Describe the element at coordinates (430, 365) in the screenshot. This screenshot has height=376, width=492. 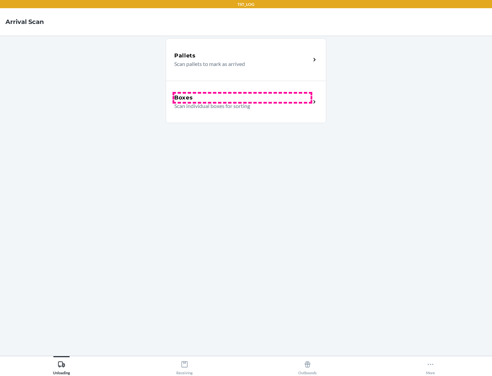
I see `button: More` at that location.